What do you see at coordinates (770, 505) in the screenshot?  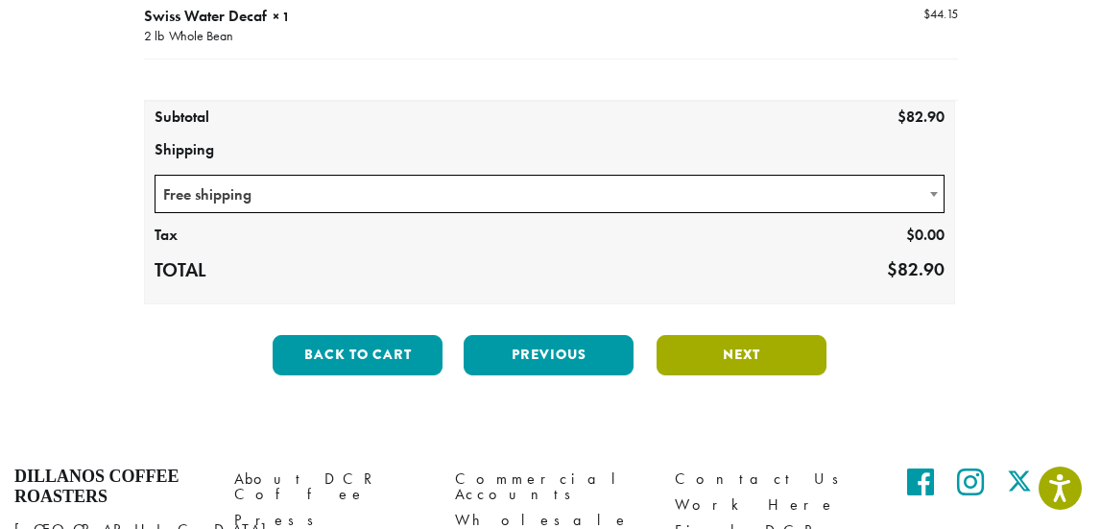 I see `a: Work Here` at bounding box center [770, 505].